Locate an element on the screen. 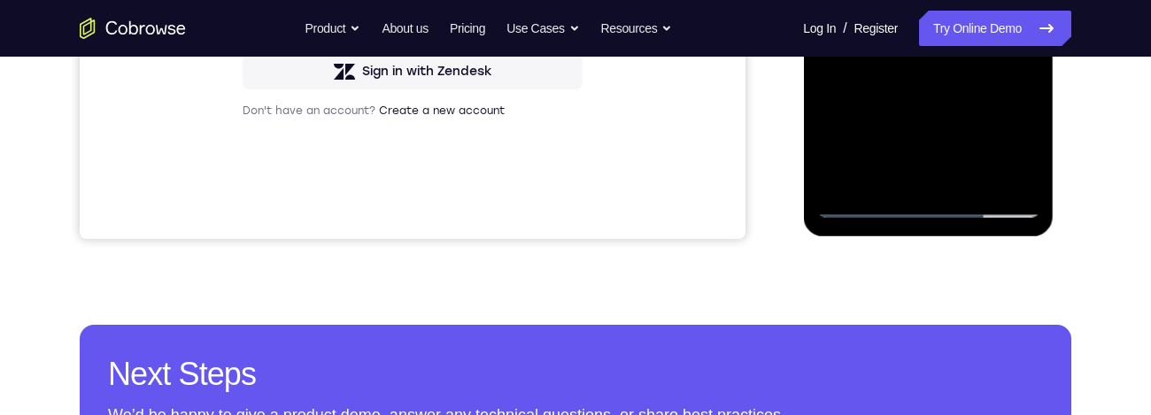 The width and height of the screenshot is (1151, 415). a: Pricing is located at coordinates (468, 28).